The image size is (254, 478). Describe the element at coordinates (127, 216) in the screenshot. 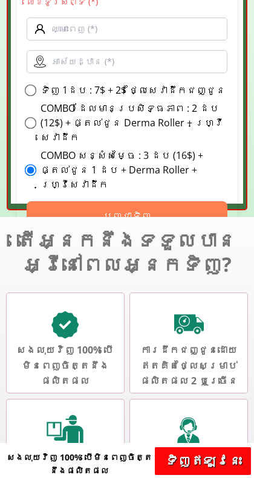

I see `button: បញ្ជាទិញ` at that location.